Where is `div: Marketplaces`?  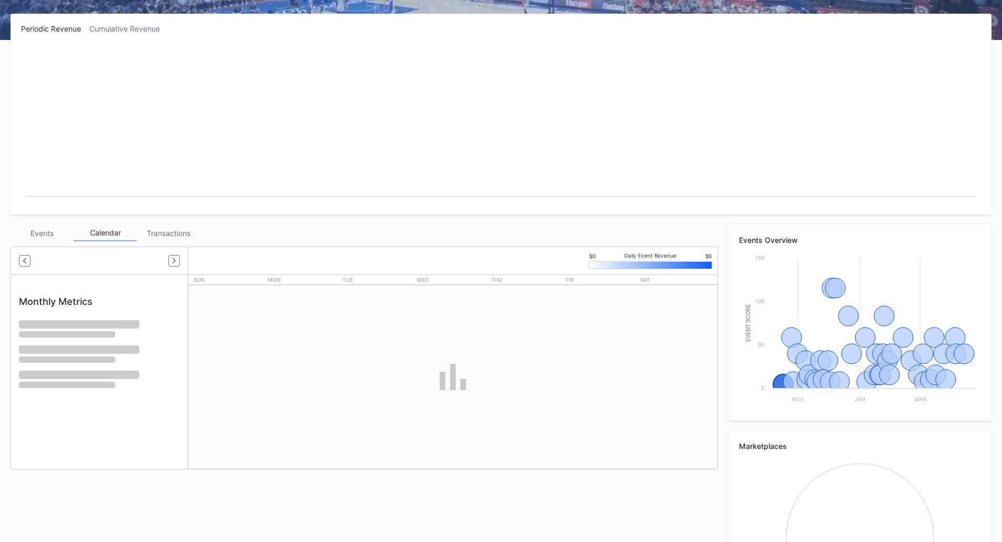 div: Marketplaces is located at coordinates (860, 446).